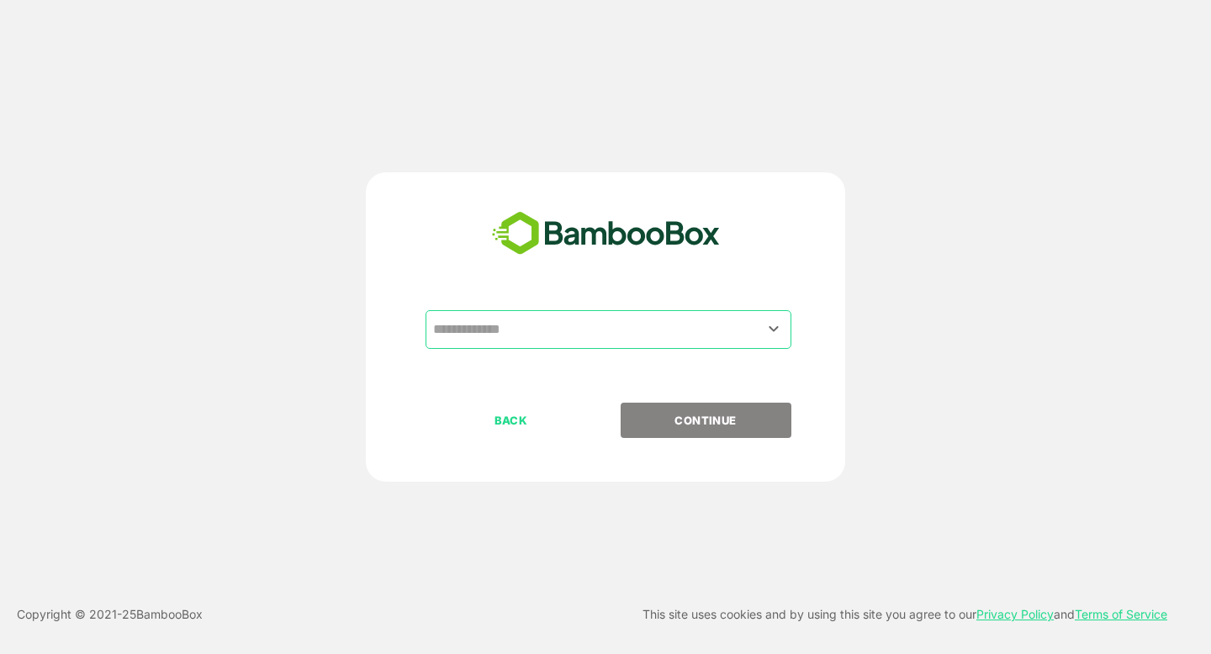  I want to click on p: This site uses cookies and by using this site you agree to our and, so click(905, 615).